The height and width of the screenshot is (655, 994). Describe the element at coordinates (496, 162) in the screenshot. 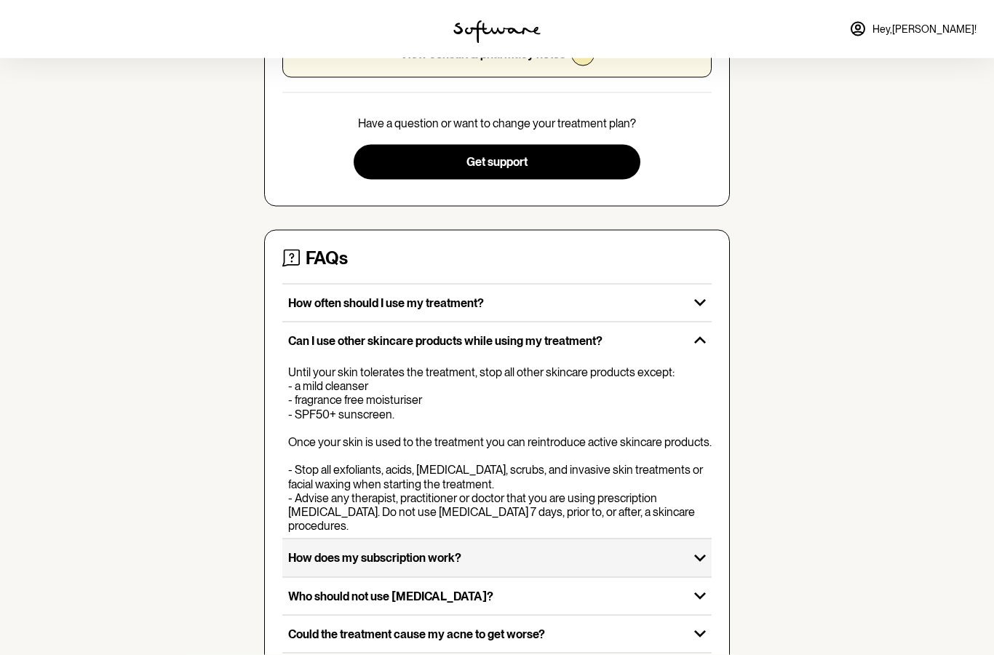

I see `button: Get support` at that location.